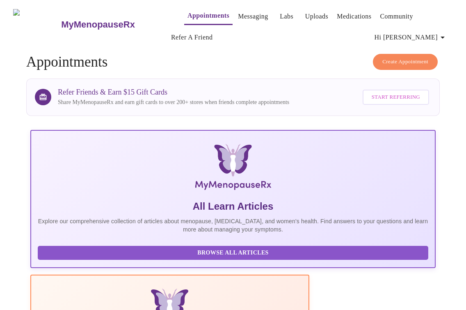 The width and height of the screenshot is (466, 310). What do you see at coordinates (233, 62) in the screenshot?
I see `h4: Appointments` at bounding box center [233, 62].